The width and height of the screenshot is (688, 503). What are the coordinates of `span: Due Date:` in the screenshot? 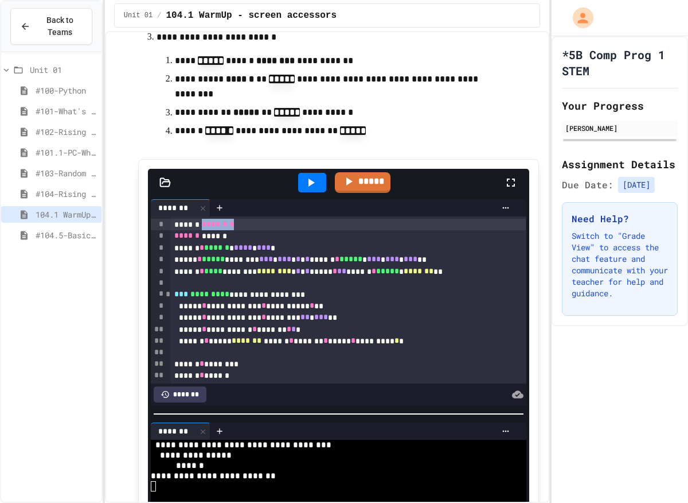 It's located at (588, 185).